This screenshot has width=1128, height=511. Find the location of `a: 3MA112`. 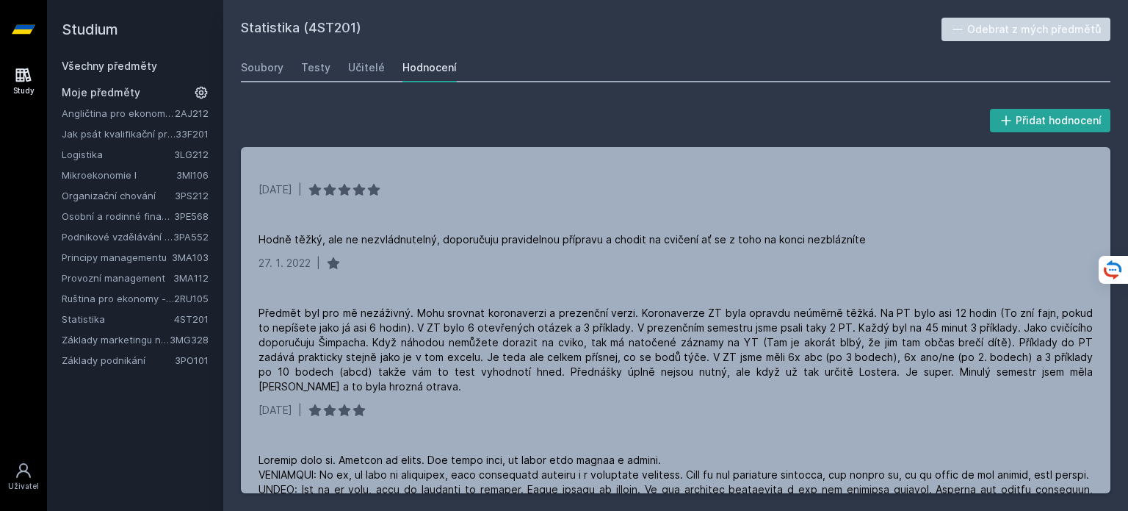

a: 3MA112 is located at coordinates (191, 278).